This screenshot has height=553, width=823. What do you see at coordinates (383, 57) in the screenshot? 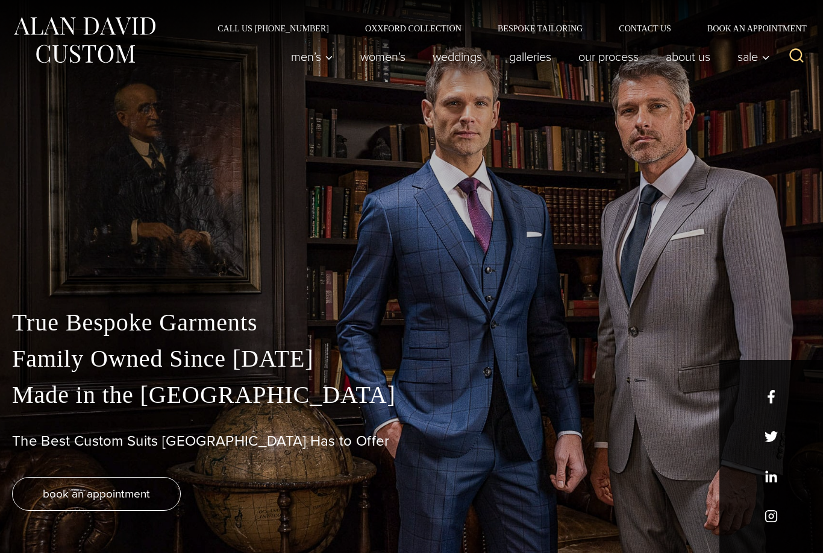
I see `a: Women’s` at bounding box center [383, 57].